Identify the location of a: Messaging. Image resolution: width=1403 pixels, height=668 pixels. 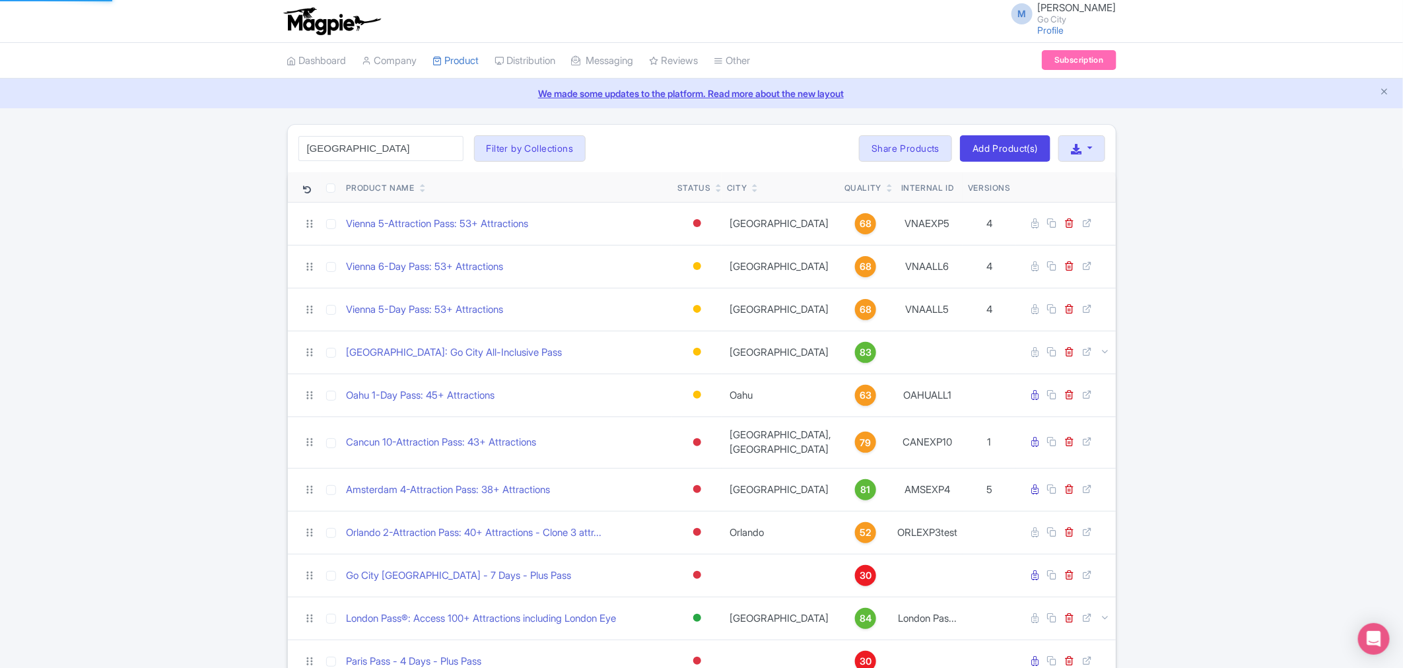
(603, 61).